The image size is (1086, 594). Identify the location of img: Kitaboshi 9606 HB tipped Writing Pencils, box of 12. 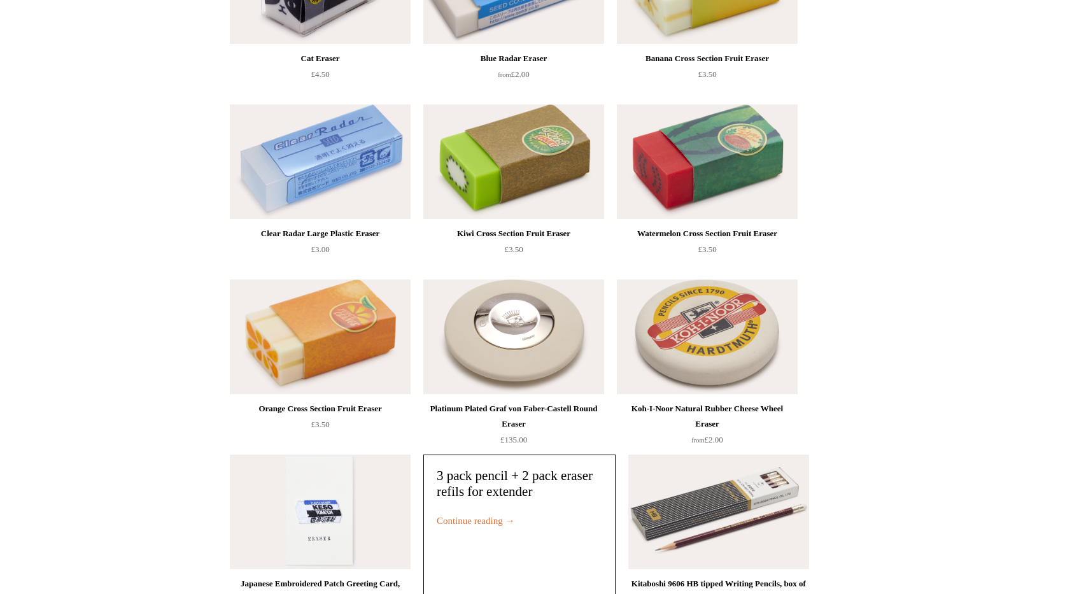
(719, 512).